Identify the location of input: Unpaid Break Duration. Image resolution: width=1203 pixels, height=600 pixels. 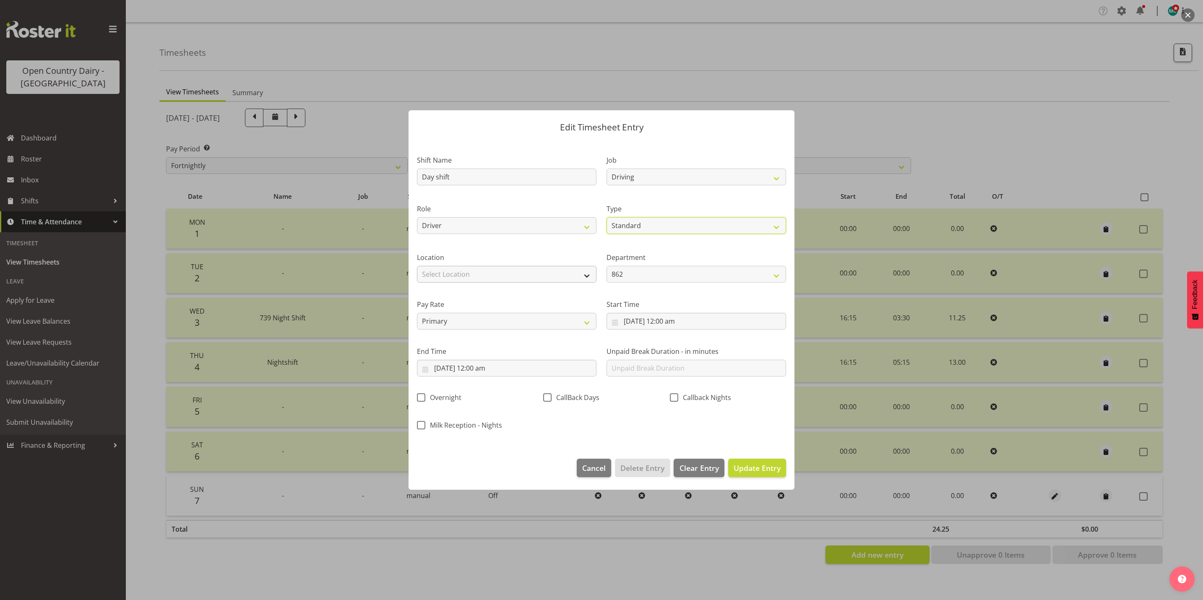
(696, 368).